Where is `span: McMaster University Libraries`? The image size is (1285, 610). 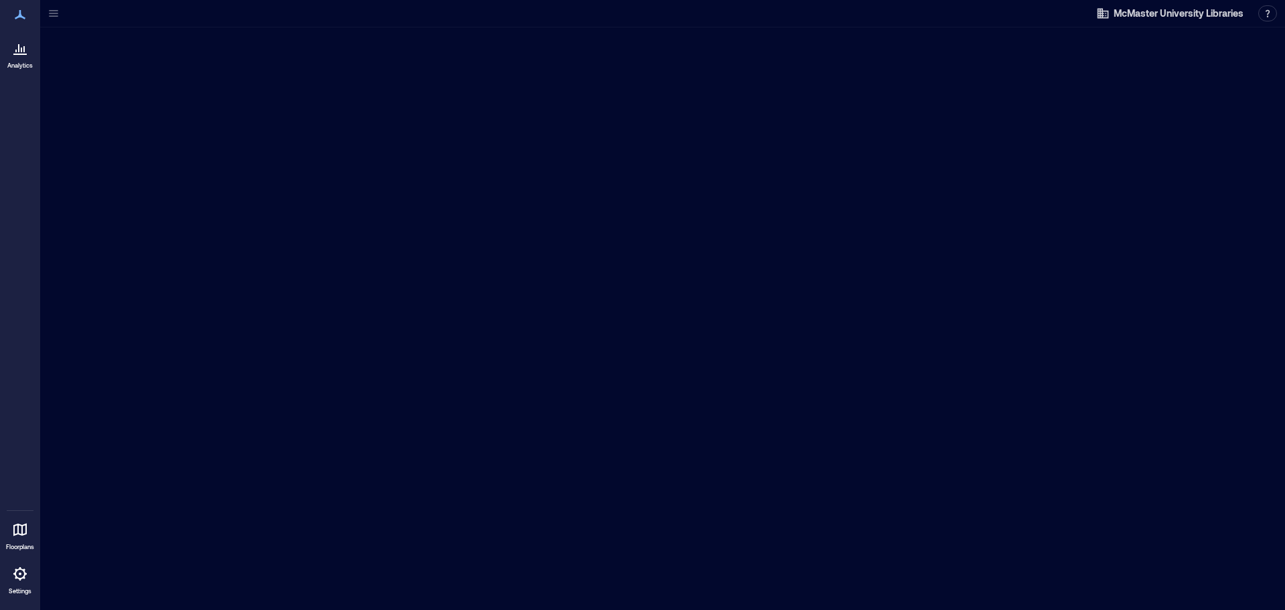 span: McMaster University Libraries is located at coordinates (1178, 13).